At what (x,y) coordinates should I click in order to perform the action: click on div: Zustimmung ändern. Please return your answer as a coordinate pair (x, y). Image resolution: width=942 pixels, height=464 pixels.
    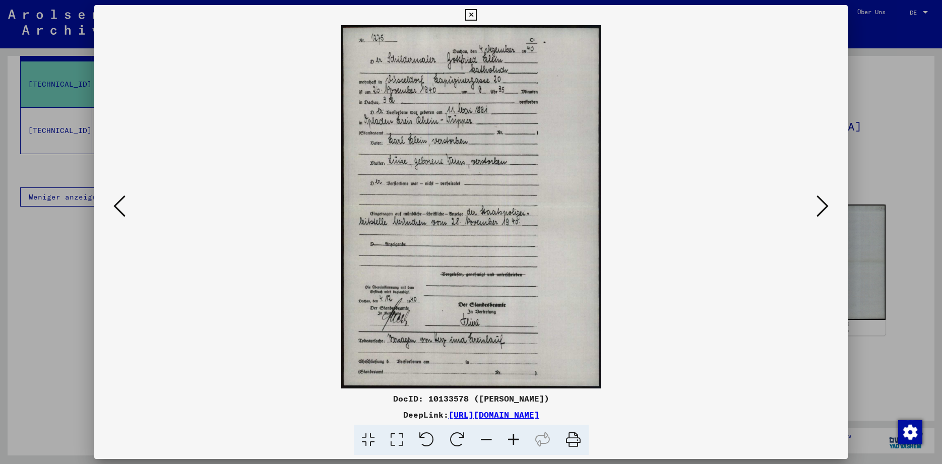
    Looking at the image, I should click on (910, 432).